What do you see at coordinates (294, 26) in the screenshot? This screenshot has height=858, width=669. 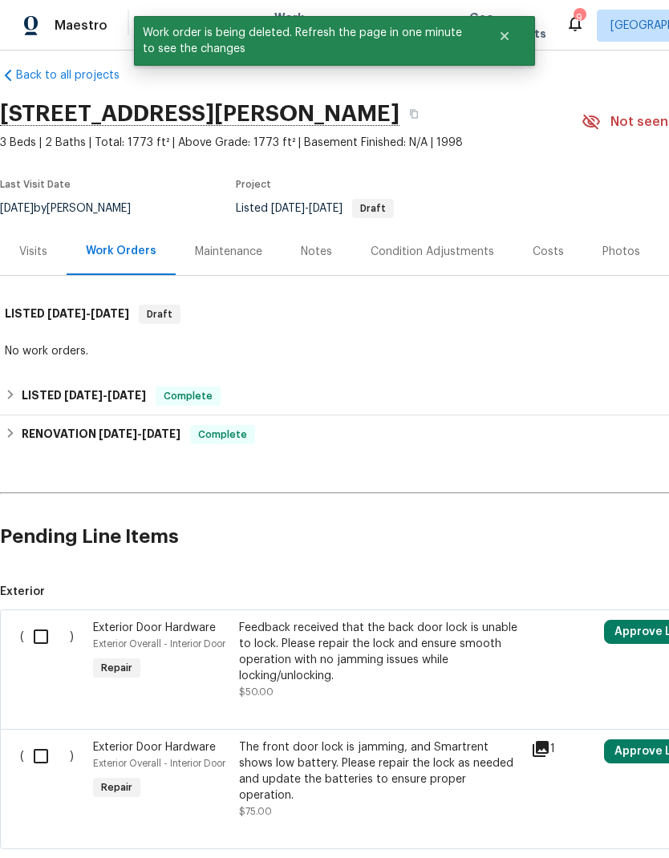 I see `span: Work Orders` at bounding box center [294, 26].